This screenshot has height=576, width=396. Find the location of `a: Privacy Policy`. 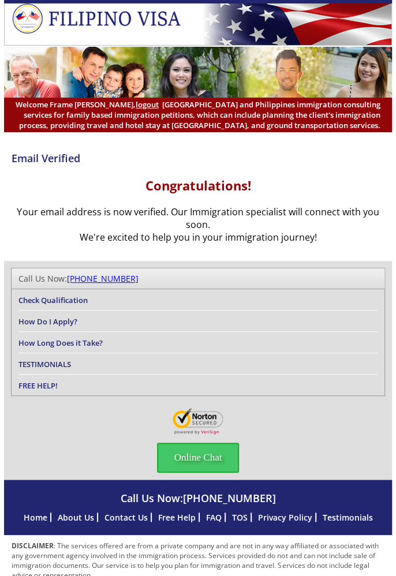

a: Privacy Policy is located at coordinates (285, 517).